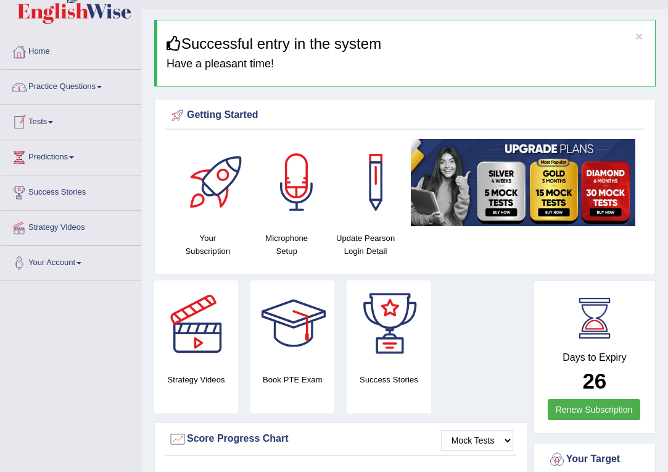  What do you see at coordinates (406, 64) in the screenshot?
I see `h4: Have a pleasant time!` at bounding box center [406, 64].